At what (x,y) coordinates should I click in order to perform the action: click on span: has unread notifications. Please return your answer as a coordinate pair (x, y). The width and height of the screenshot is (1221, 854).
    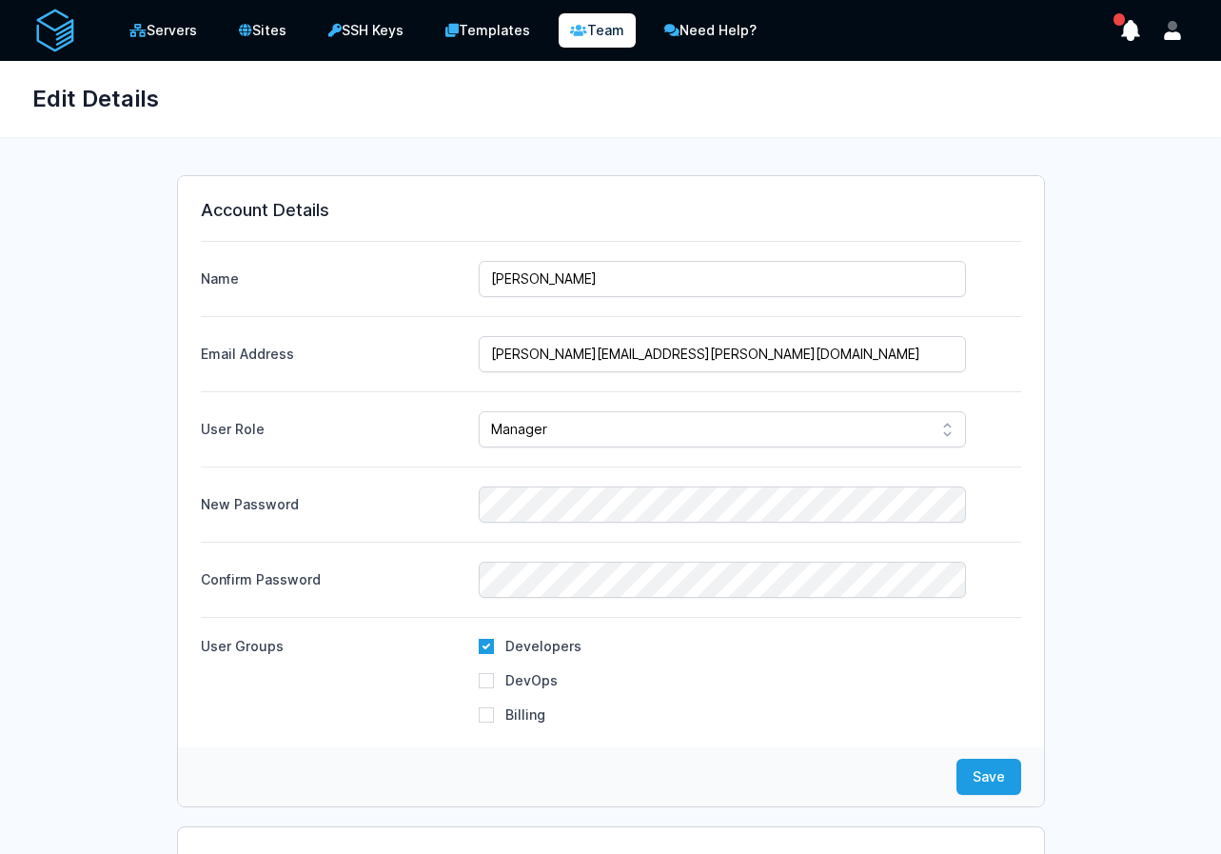
    Looking at the image, I should click on (1120, 19).